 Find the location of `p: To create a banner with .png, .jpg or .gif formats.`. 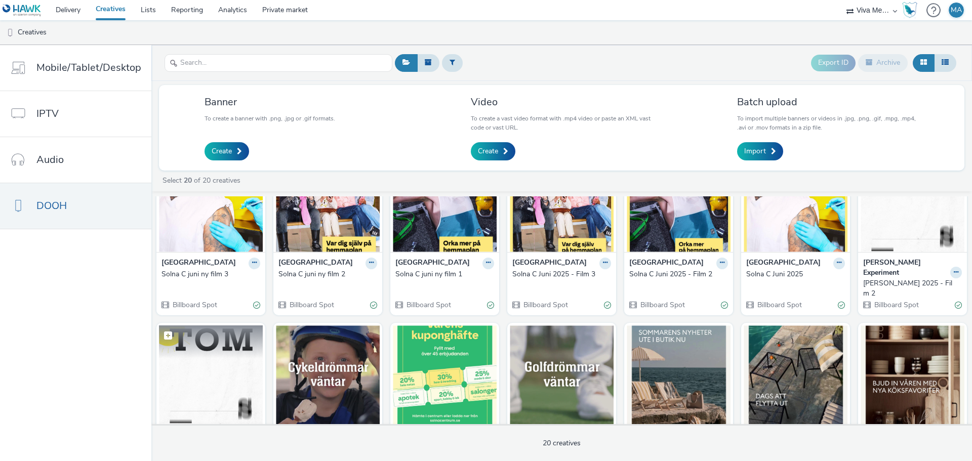

p: To create a banner with .png, .jpg or .gif formats. is located at coordinates (270, 118).